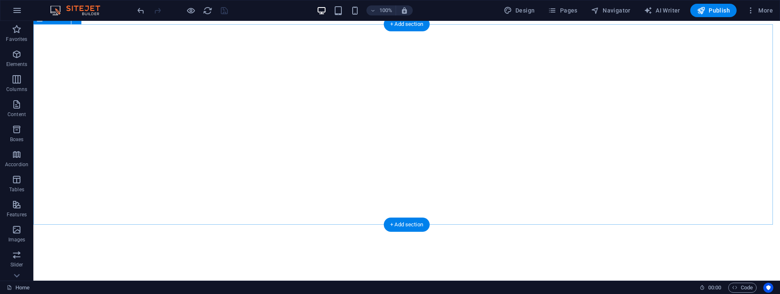  What do you see at coordinates (715, 288) in the screenshot?
I see `span: 00 00` at bounding box center [715, 288].